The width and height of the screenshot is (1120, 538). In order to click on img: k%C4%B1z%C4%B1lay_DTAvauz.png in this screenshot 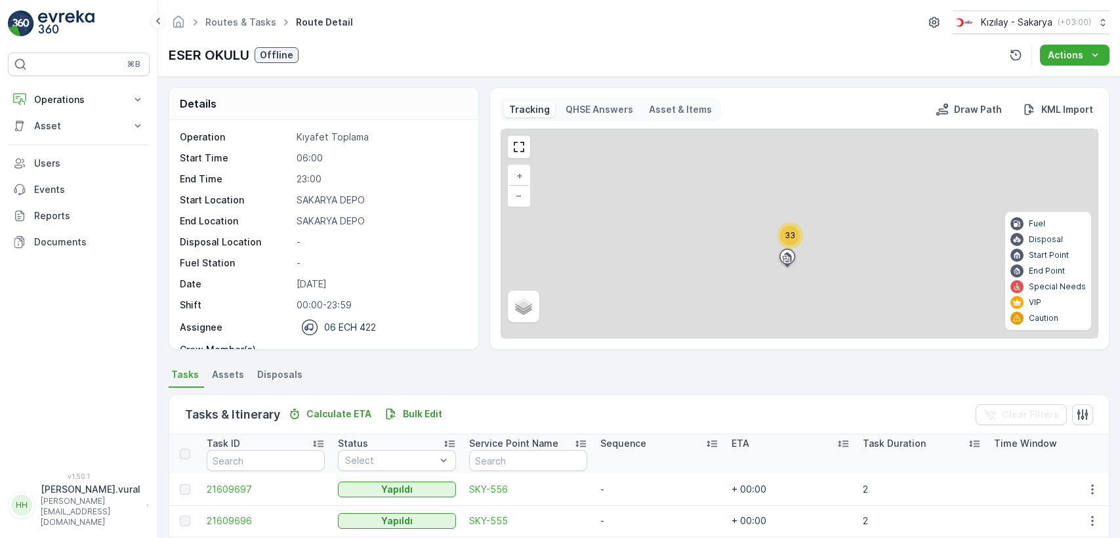, I will do `click(964, 22)`.